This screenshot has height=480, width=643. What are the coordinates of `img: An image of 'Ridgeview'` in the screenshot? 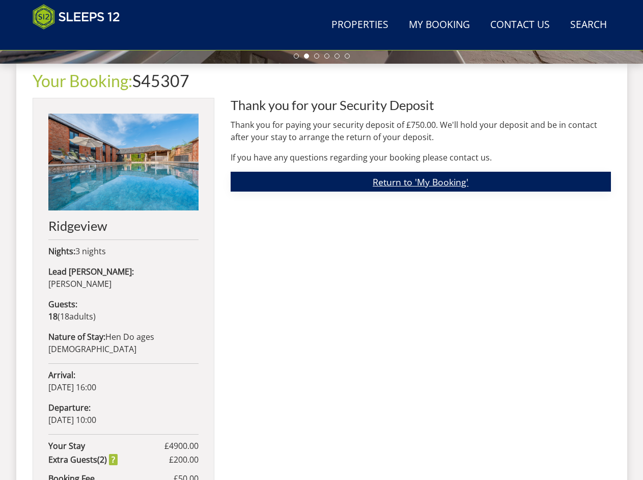 It's located at (123, 162).